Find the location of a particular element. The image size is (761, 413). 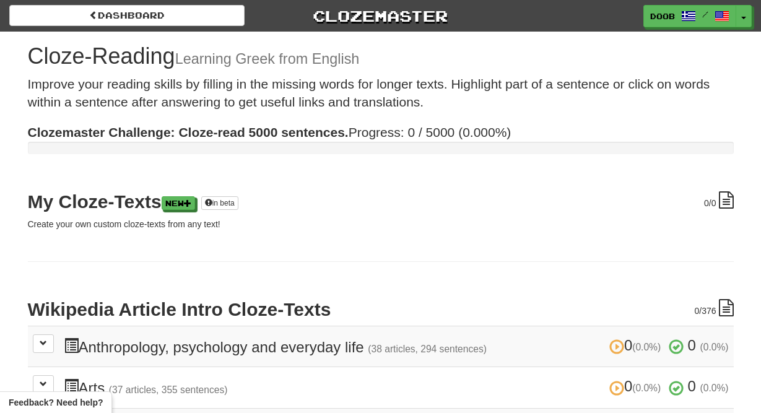

small: Learning Greek from English is located at coordinates (268, 59).